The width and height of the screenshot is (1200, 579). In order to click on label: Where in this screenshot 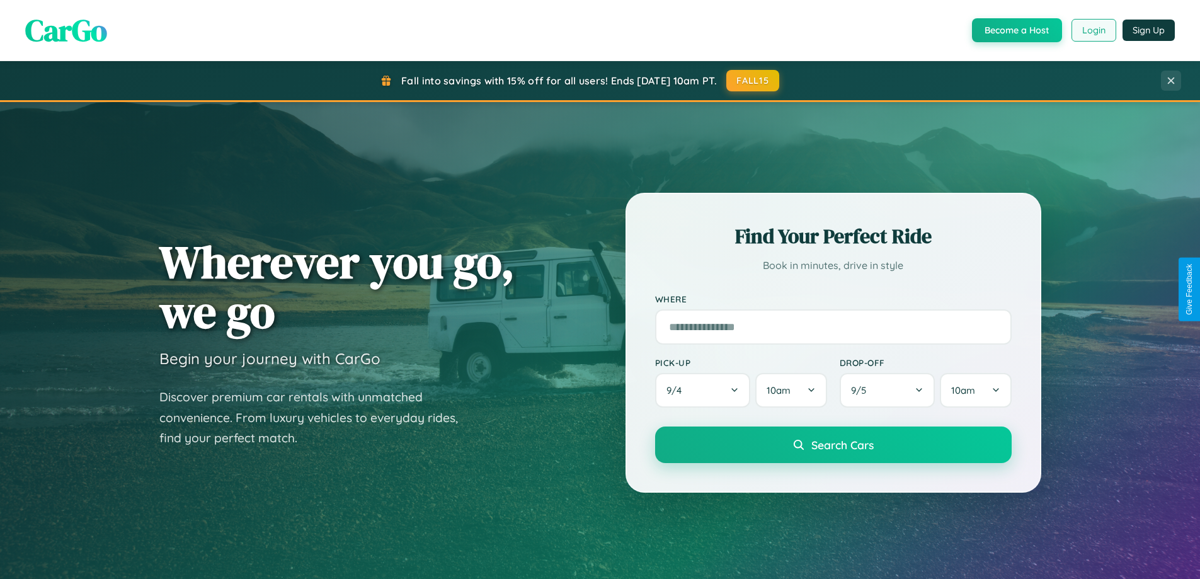, I will do `click(833, 299)`.